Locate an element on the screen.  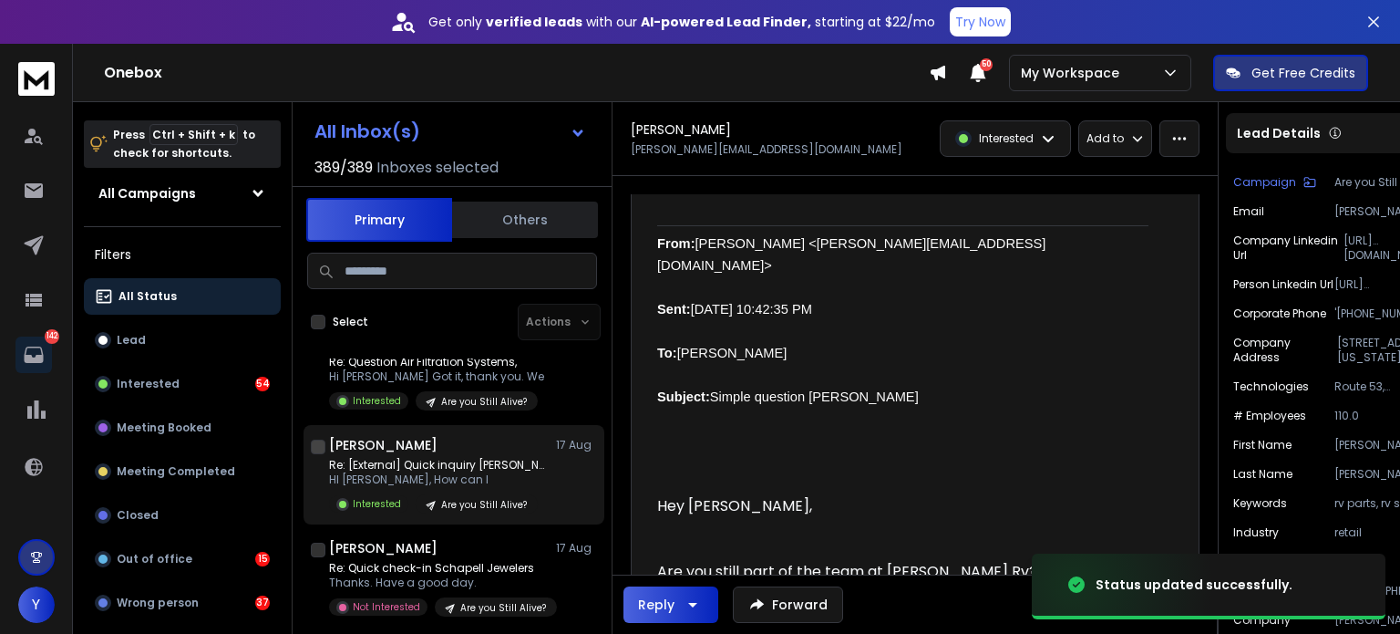
p: Industry is located at coordinates (1256, 532).